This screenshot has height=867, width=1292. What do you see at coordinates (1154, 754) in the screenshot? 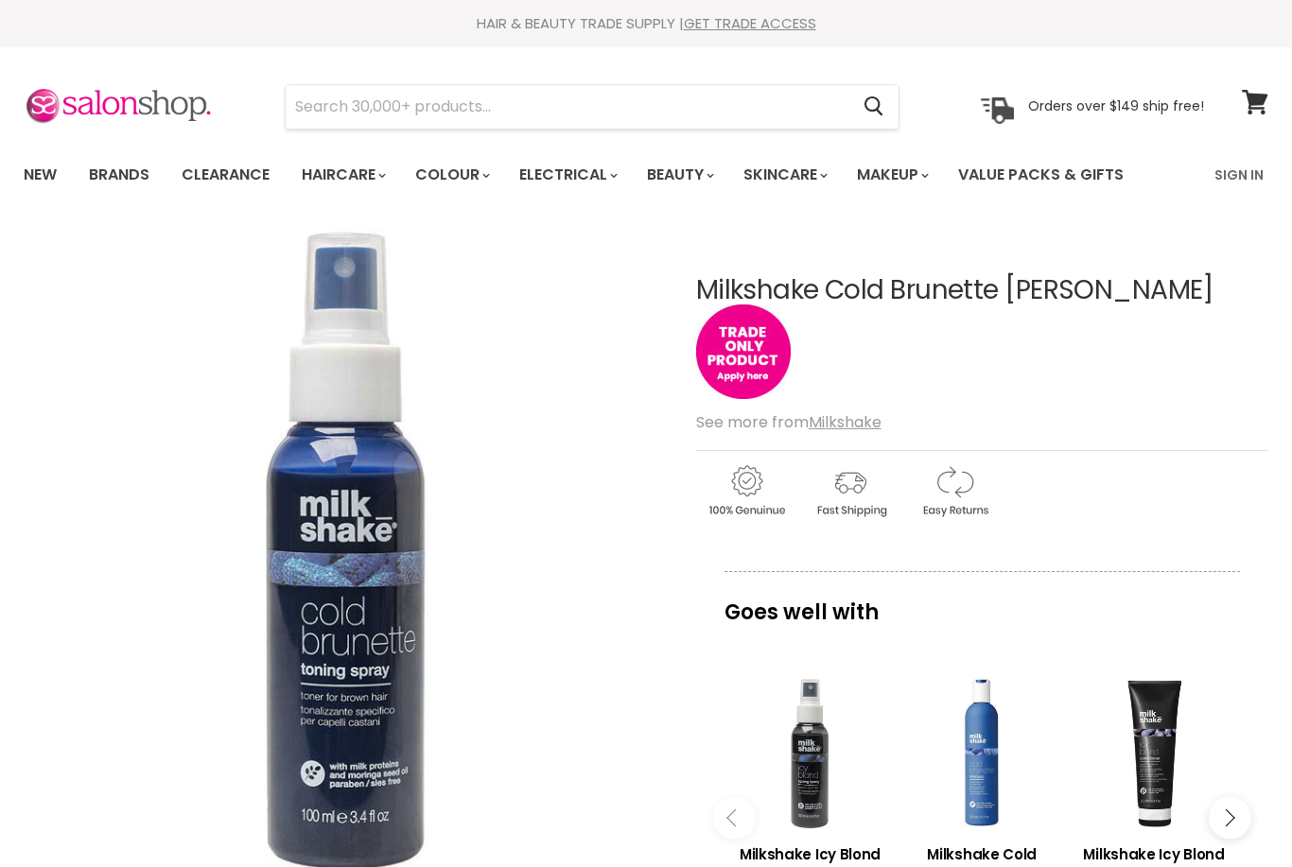
I see `a: View product:Milkshake Icy Blond Conditioner` at bounding box center [1154, 754].